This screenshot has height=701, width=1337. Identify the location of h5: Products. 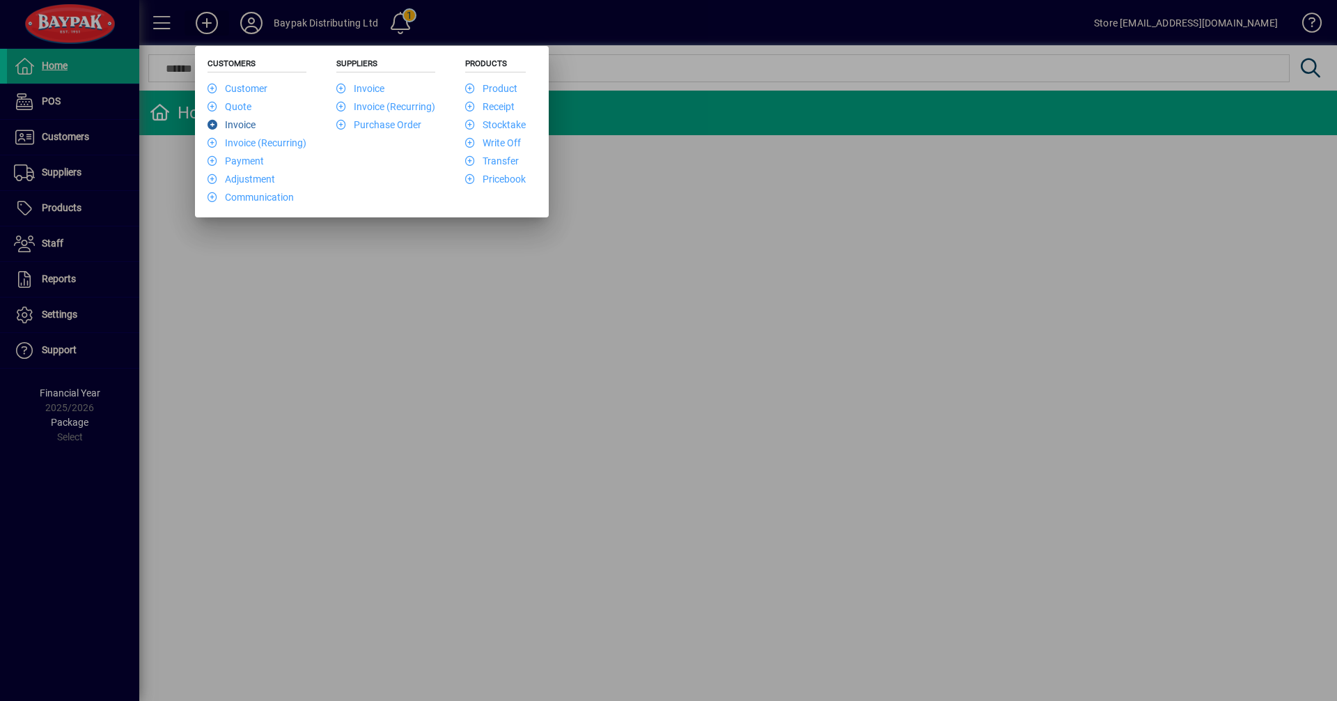
(495, 65).